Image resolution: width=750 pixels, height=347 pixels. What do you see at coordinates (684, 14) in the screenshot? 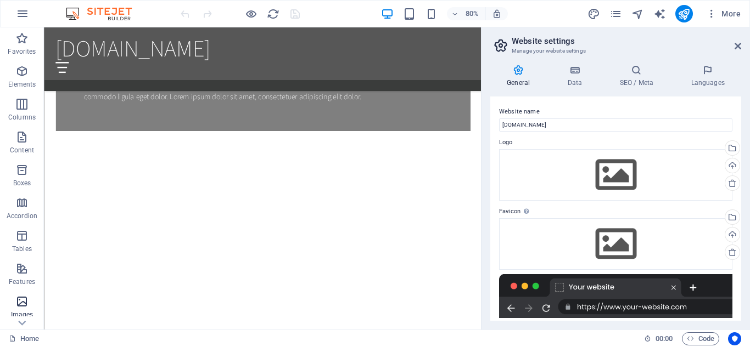
I see `button: publish` at bounding box center [684, 14].